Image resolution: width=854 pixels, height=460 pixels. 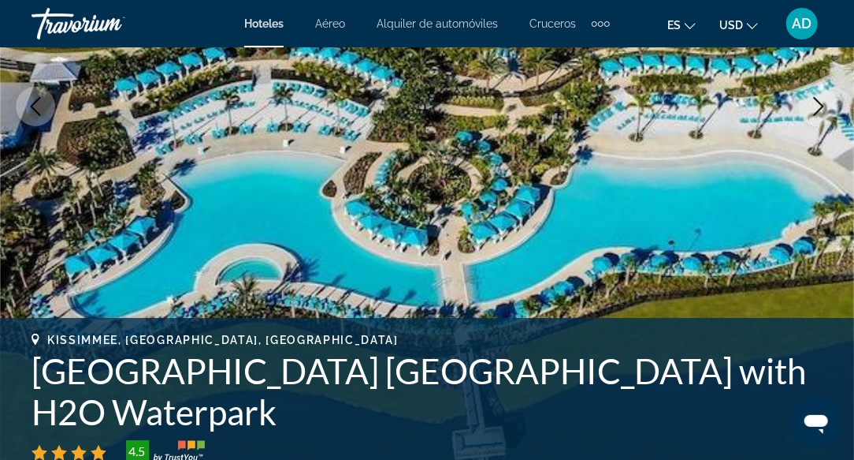 What do you see at coordinates (802, 24) in the screenshot?
I see `span: AD` at bounding box center [802, 24].